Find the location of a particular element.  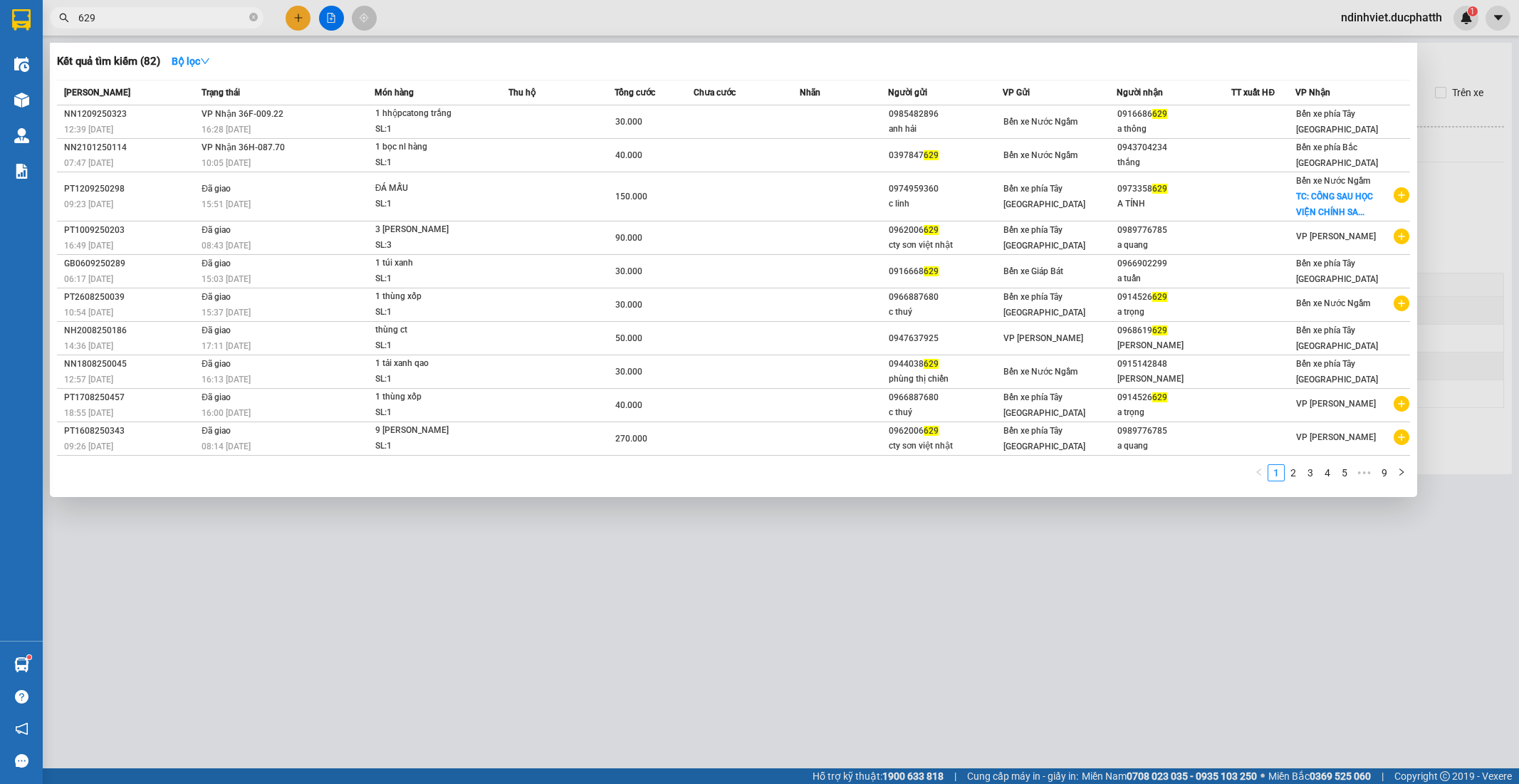

button: Bộ lọcdown is located at coordinates (191, 61).